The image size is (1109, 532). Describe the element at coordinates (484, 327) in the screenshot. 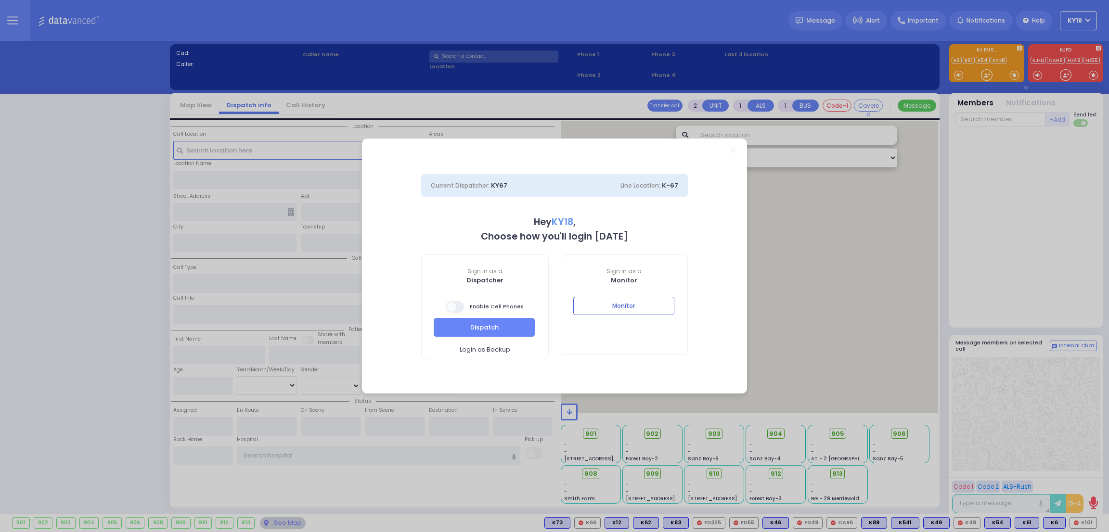

I see `button: Dispatch` at that location.